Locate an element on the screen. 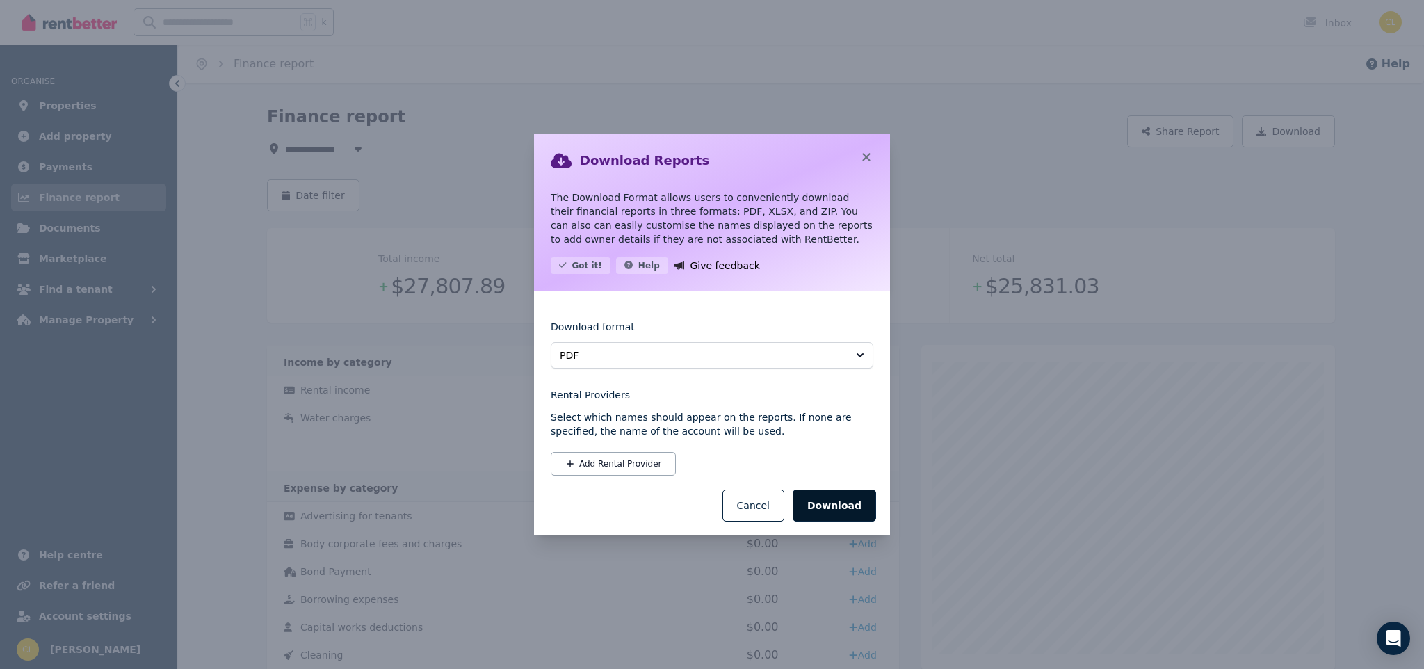 This screenshot has height=669, width=1424. label: Download format is located at coordinates (593, 331).